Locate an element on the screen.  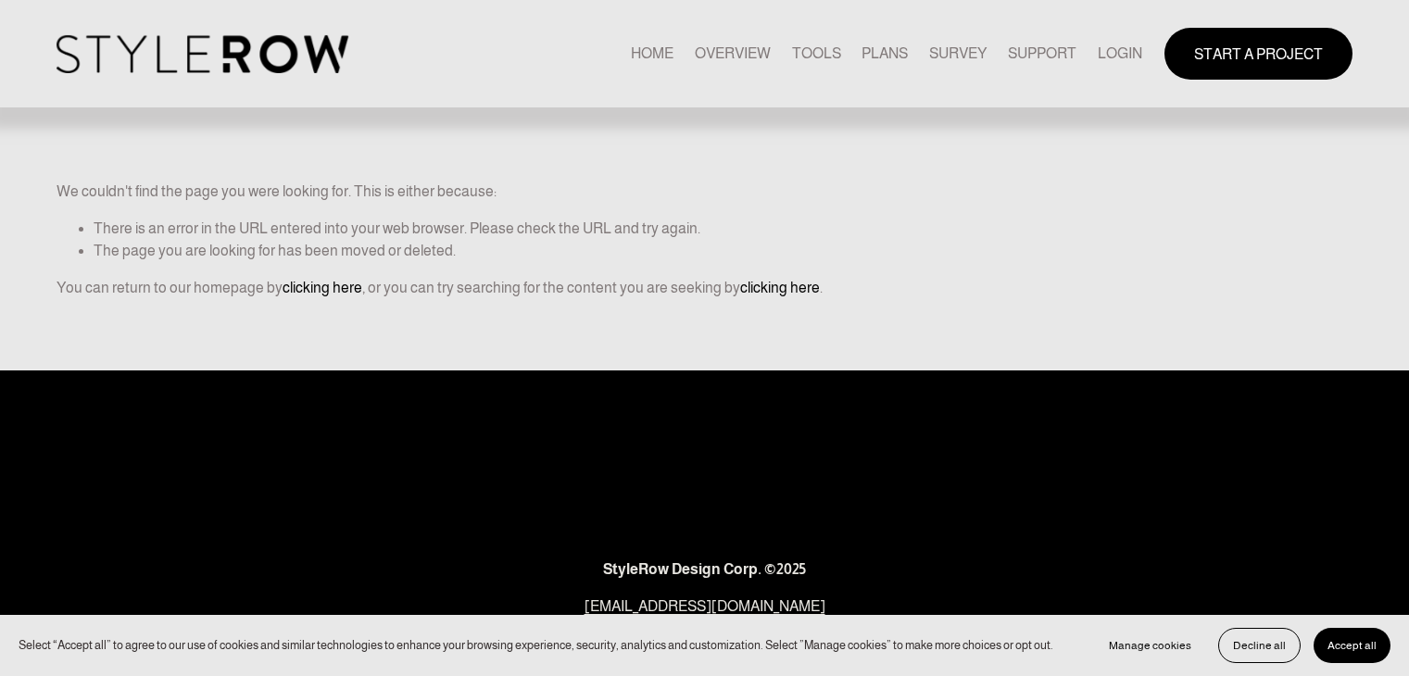
span: Accept all is located at coordinates (1352, 646).